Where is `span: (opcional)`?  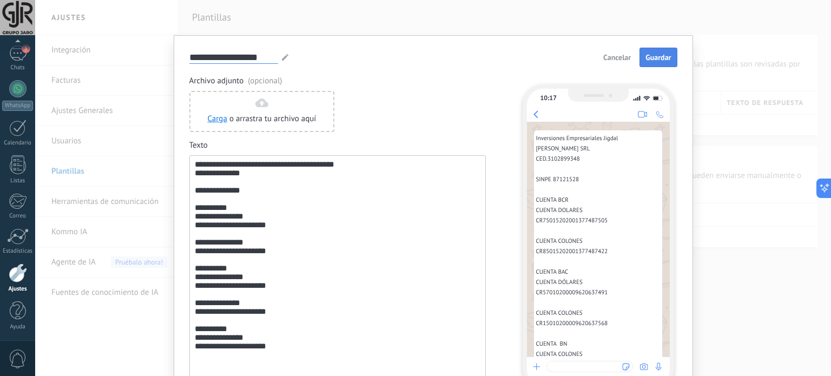 span: (opcional) is located at coordinates (264, 81).